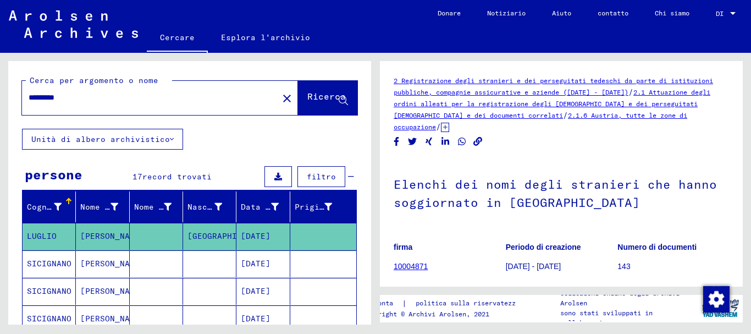 Image resolution: width=751 pixels, height=334 pixels. I want to click on font: Nome di battesimo, so click(122, 207).